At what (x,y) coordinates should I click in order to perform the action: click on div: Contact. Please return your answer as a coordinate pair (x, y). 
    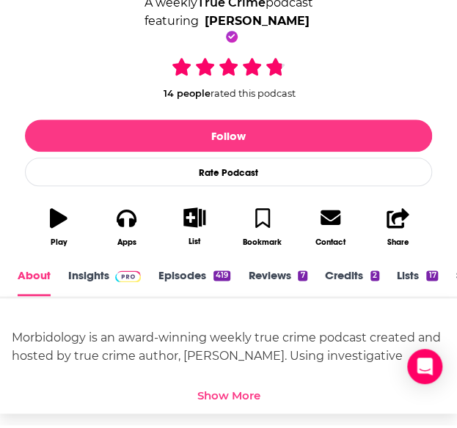
    Looking at the image, I should click on (330, 242).